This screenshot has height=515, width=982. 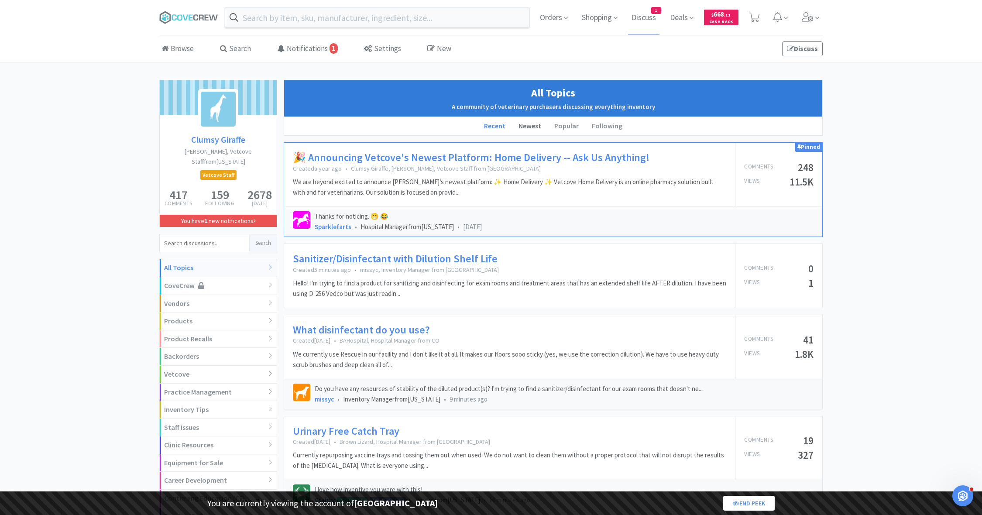 What do you see at coordinates (509, 460) in the screenshot?
I see `p: Currently repurposing vaccine trays and tossing them out when used. We do not want to clean them ...` at bounding box center [509, 460].